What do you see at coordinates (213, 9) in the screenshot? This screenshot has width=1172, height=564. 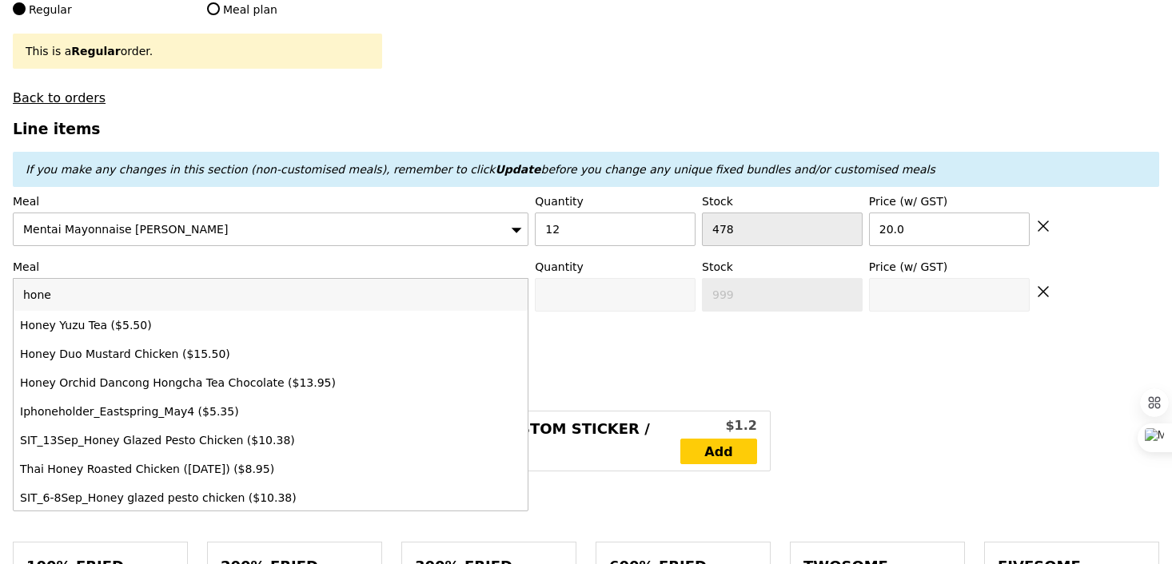 I see `input: Meal plan` at bounding box center [213, 9].